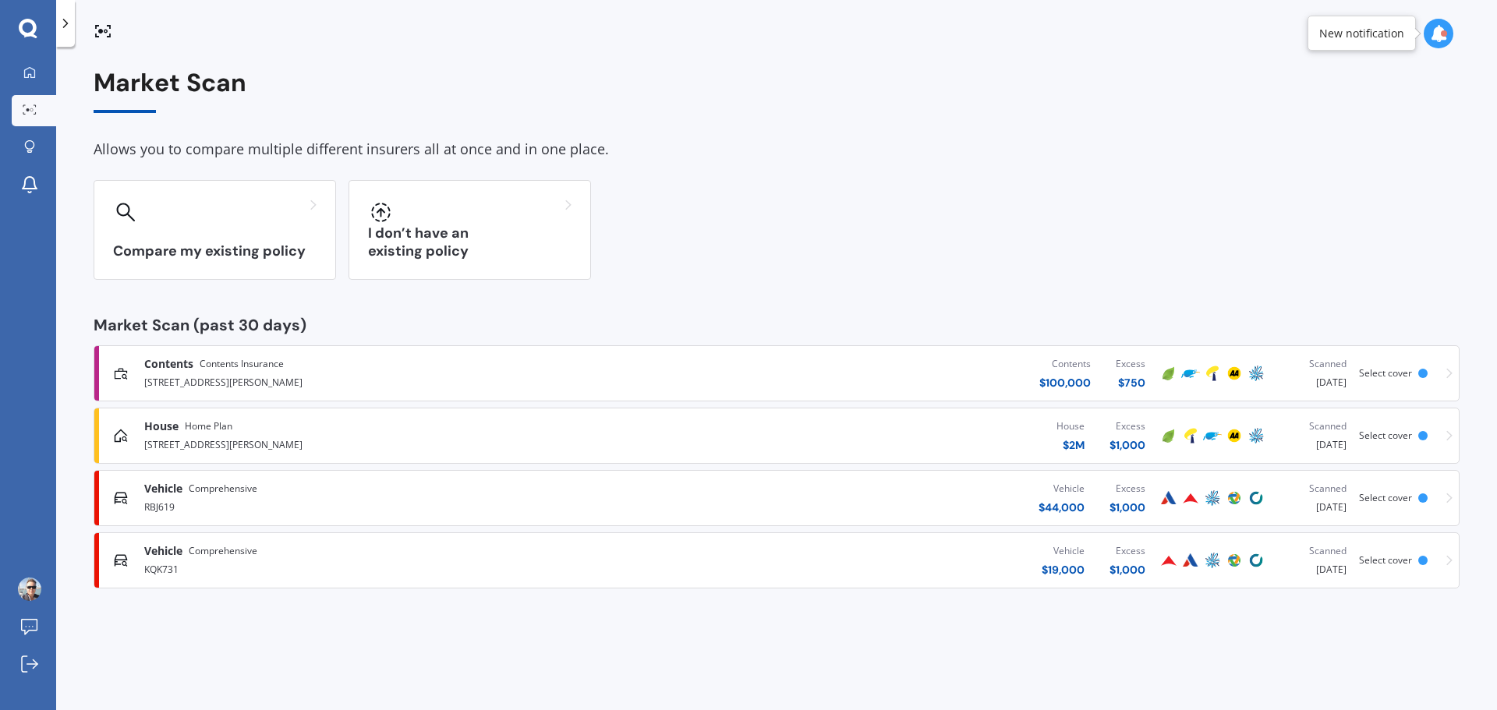  I want to click on h3: Compare my existing policy, so click(214, 251).